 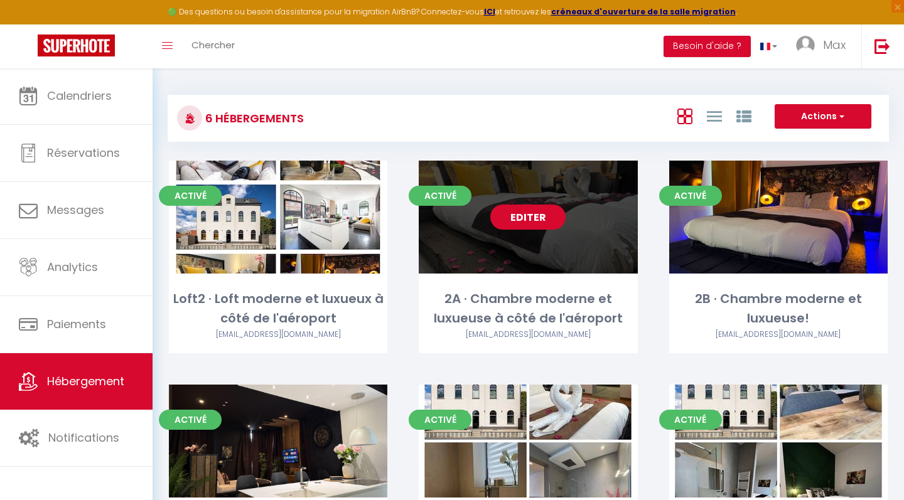 What do you see at coordinates (72, 267) in the screenshot?
I see `span: Analytics` at bounding box center [72, 267].